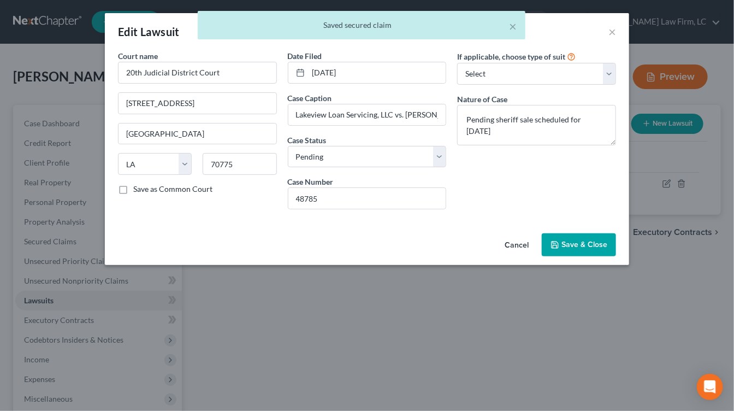 The image size is (734, 411). I want to click on label: Case Number, so click(311, 181).